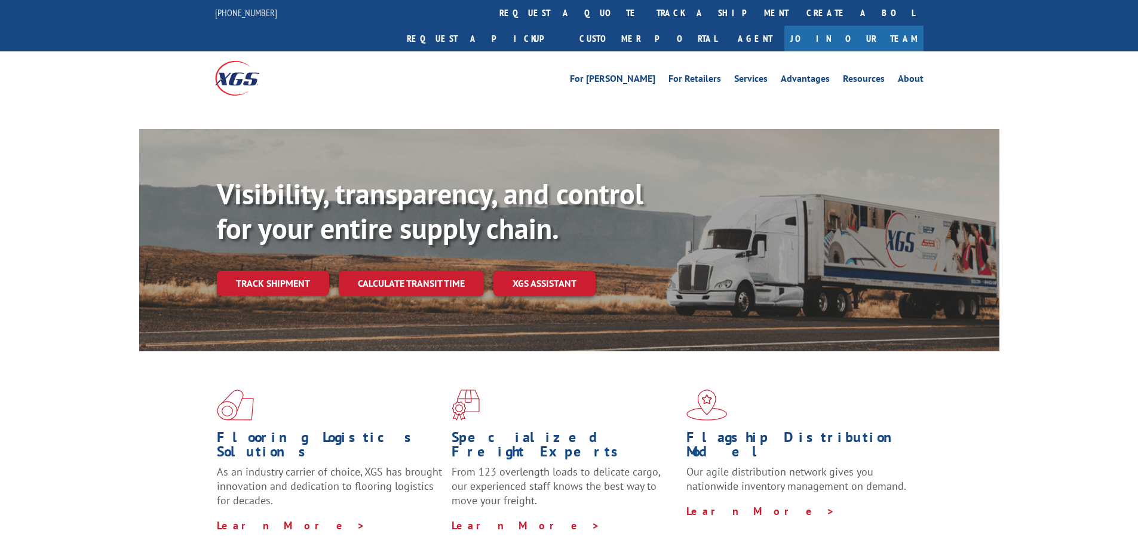  I want to click on a: For Retailers, so click(694, 81).